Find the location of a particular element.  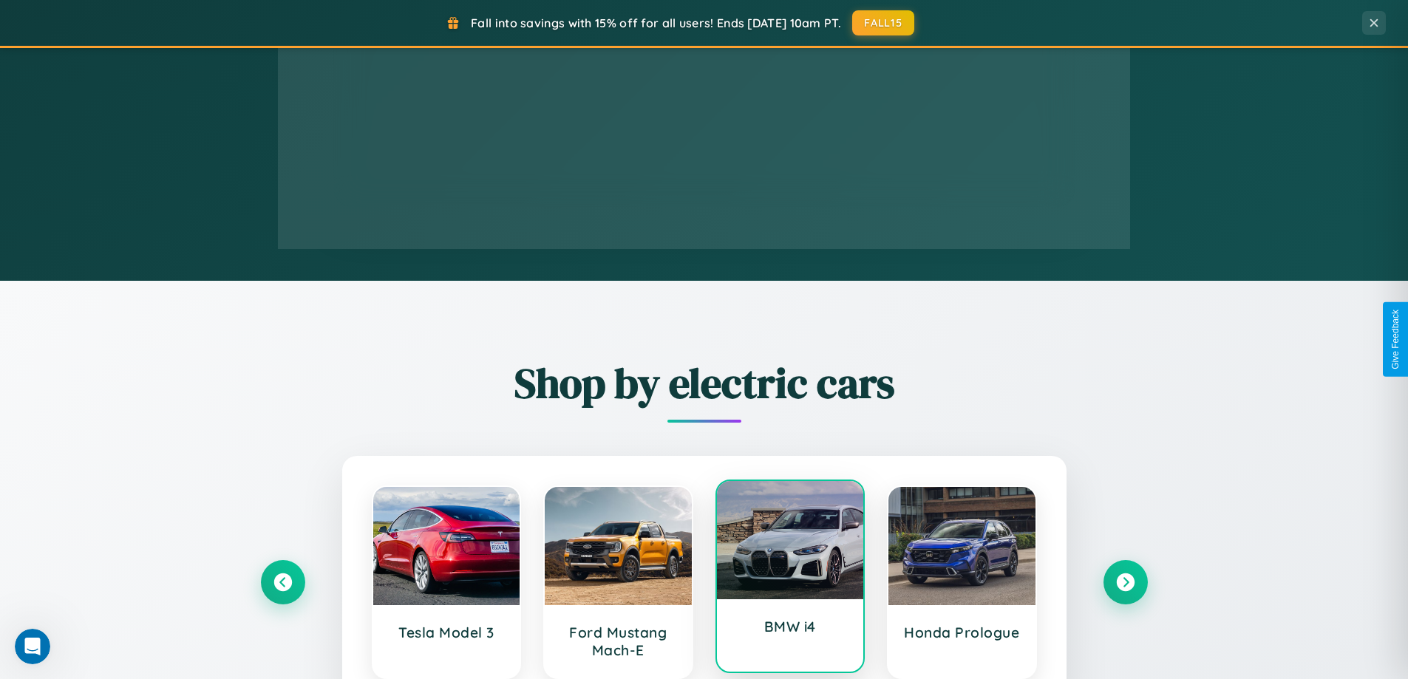

p: Discover the Extraordinary Landscapes and Enchanting Secrets on The Road Less Traveled. is located at coordinates (520, 92).